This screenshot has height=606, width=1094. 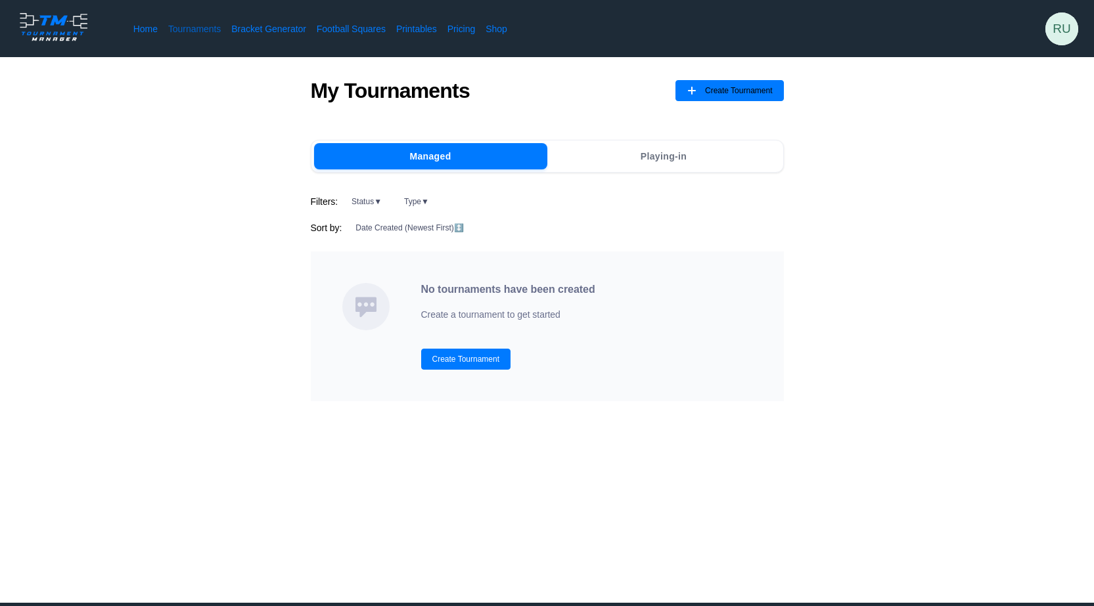 What do you see at coordinates (327, 228) in the screenshot?
I see `span: Sort by:` at bounding box center [327, 228].